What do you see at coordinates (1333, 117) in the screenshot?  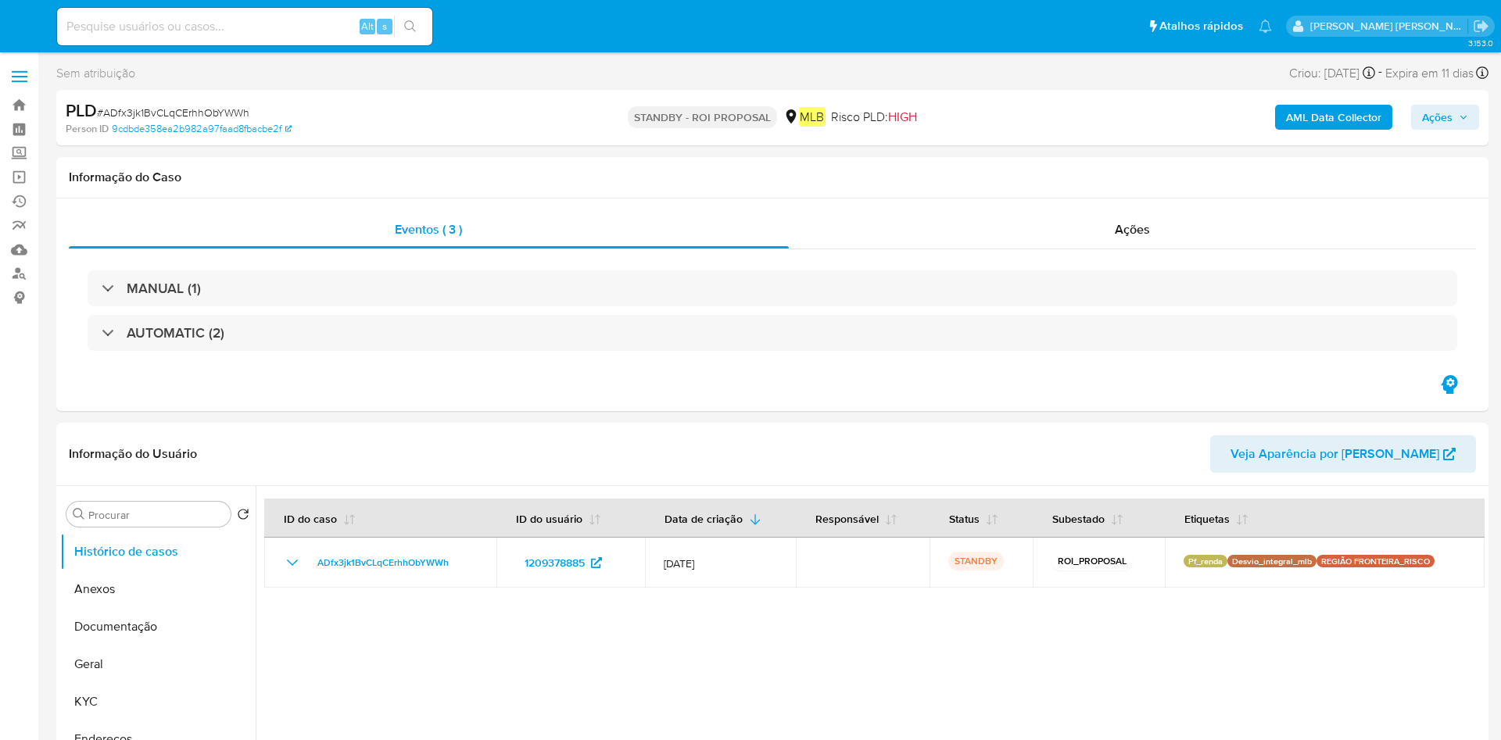 I see `button: AML Data Collector` at bounding box center [1333, 117].